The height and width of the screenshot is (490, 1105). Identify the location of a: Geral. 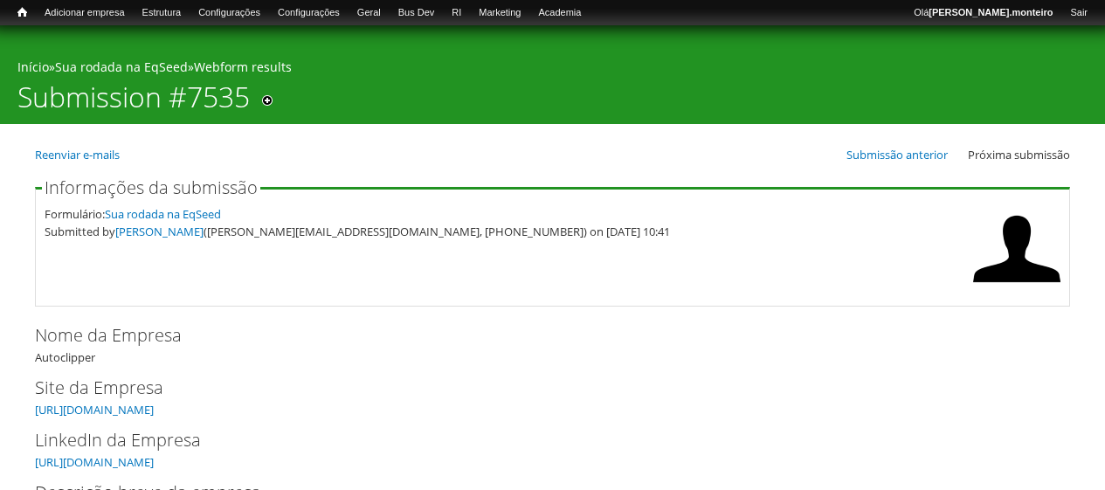
(369, 13).